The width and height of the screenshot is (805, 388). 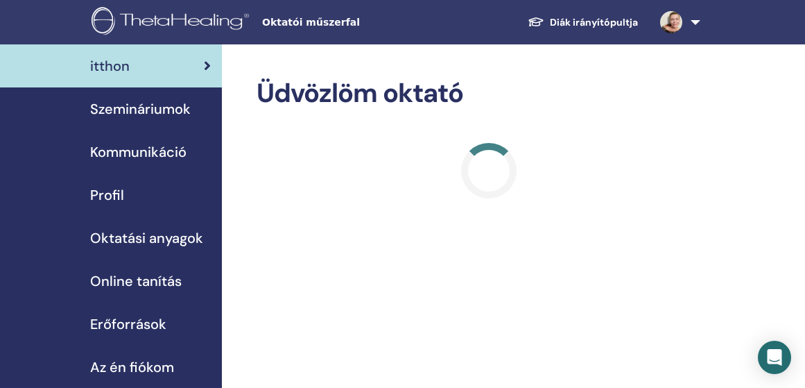 I want to click on span: itthon, so click(x=110, y=66).